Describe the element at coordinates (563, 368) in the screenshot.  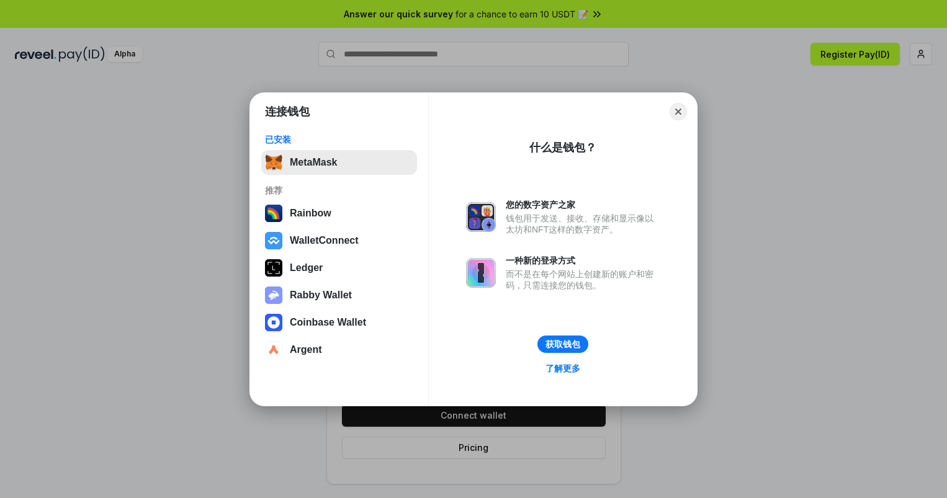
I see `a: 了解更多` at that location.